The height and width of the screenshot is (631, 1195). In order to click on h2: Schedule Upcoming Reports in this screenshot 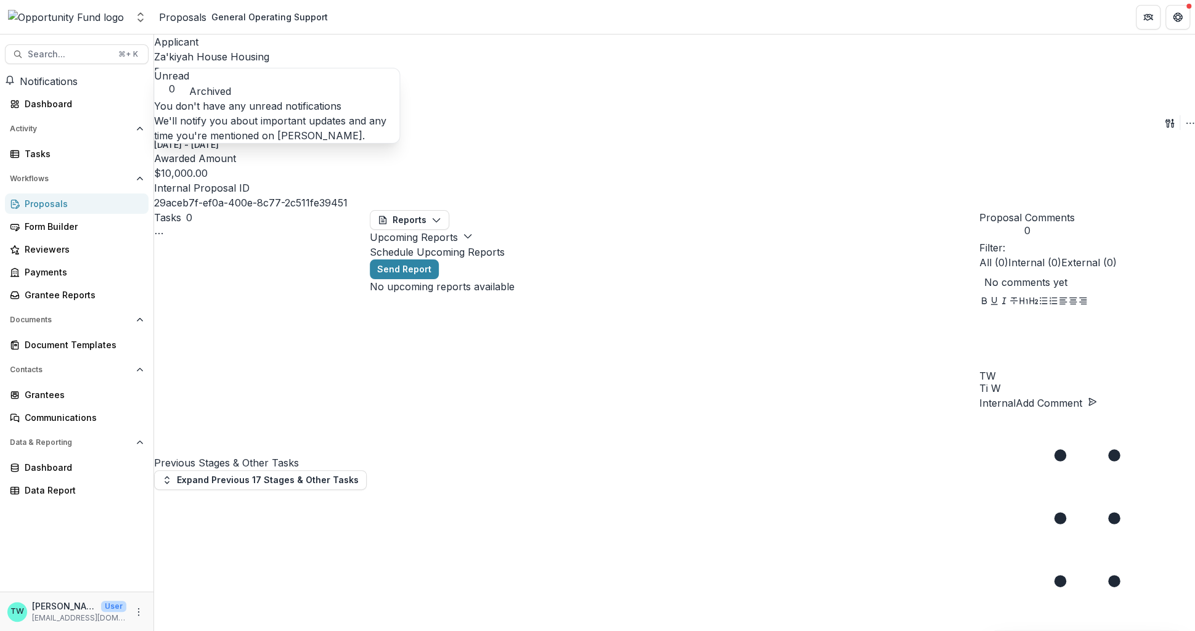, I will do `click(674, 252)`.